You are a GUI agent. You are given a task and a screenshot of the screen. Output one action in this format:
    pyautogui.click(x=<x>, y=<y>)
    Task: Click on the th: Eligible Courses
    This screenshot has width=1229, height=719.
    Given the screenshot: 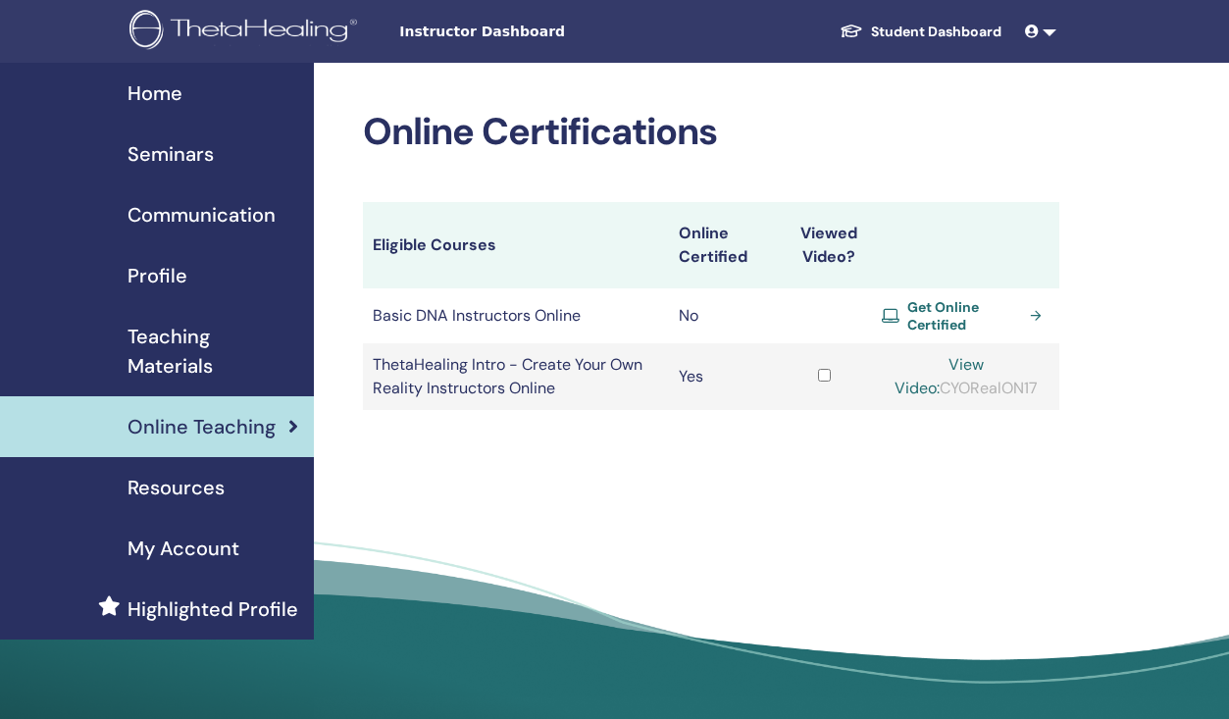 What is the action you would take?
    pyautogui.click(x=516, y=245)
    